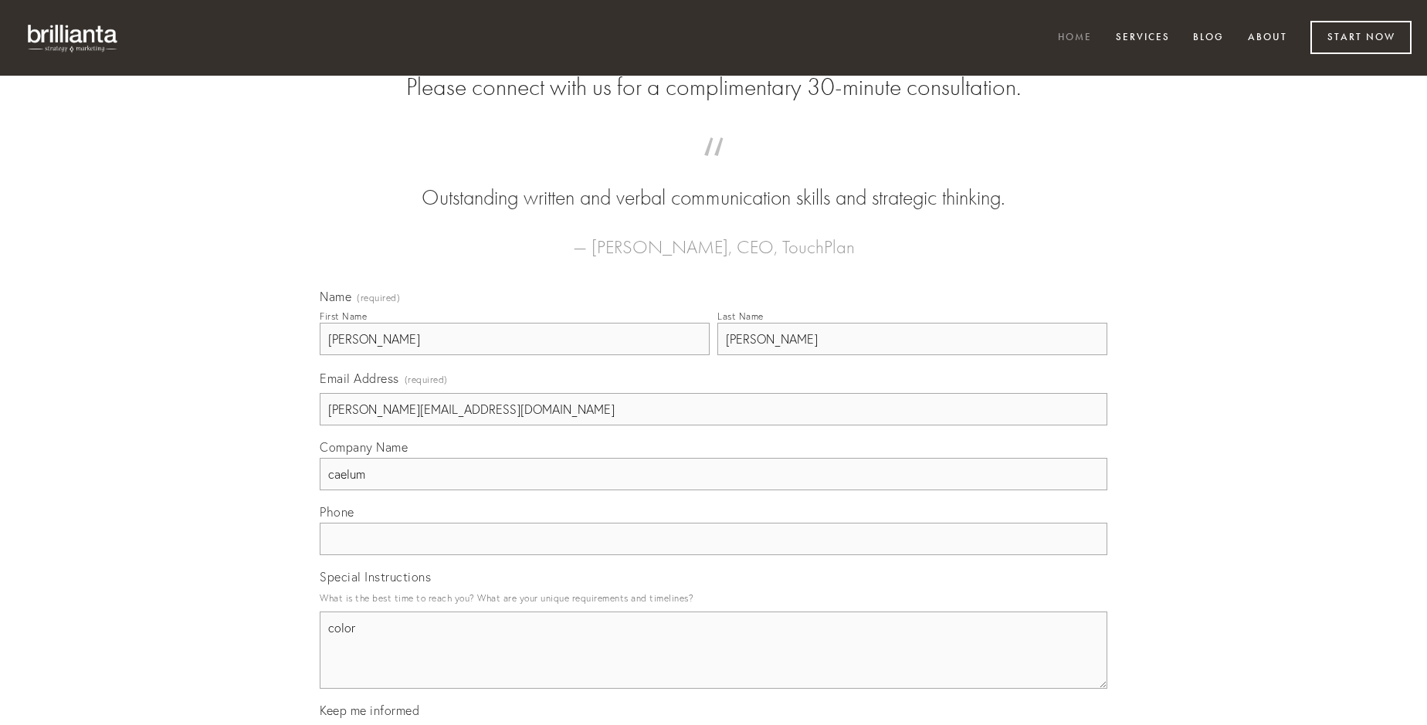 The image size is (1427, 725). What do you see at coordinates (714, 87) in the screenshot?
I see `h2: Please connect with us for a complimentary 30-minute consultation.` at bounding box center [714, 87].